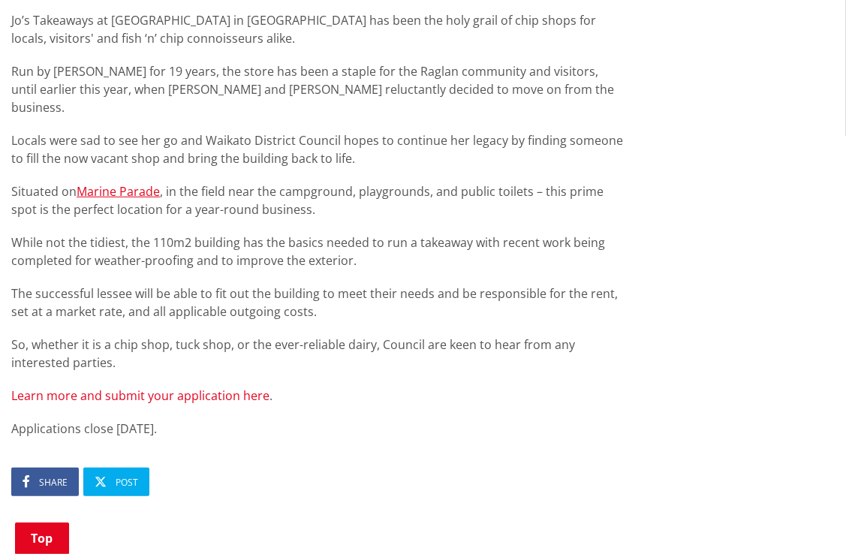 This screenshot has height=554, width=846. What do you see at coordinates (317, 302) in the screenshot?
I see `p: The successful lessee will be able to fit out the building to meet their needs and be responsible...` at bounding box center [317, 302].